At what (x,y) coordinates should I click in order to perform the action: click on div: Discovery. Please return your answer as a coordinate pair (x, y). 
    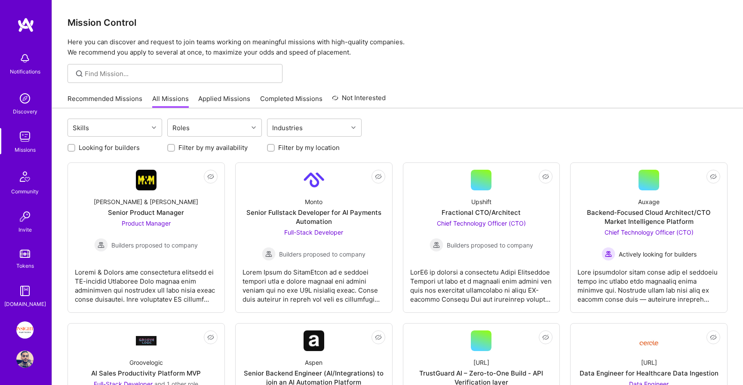
    Looking at the image, I should click on (25, 111).